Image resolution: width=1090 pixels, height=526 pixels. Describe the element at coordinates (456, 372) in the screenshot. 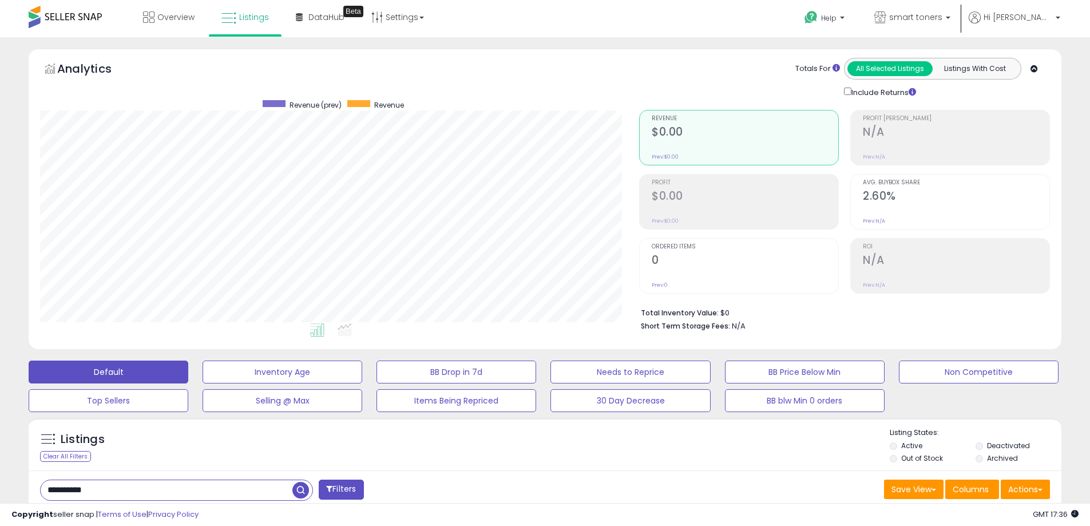

I see `button: BB Drop in 7d` at that location.